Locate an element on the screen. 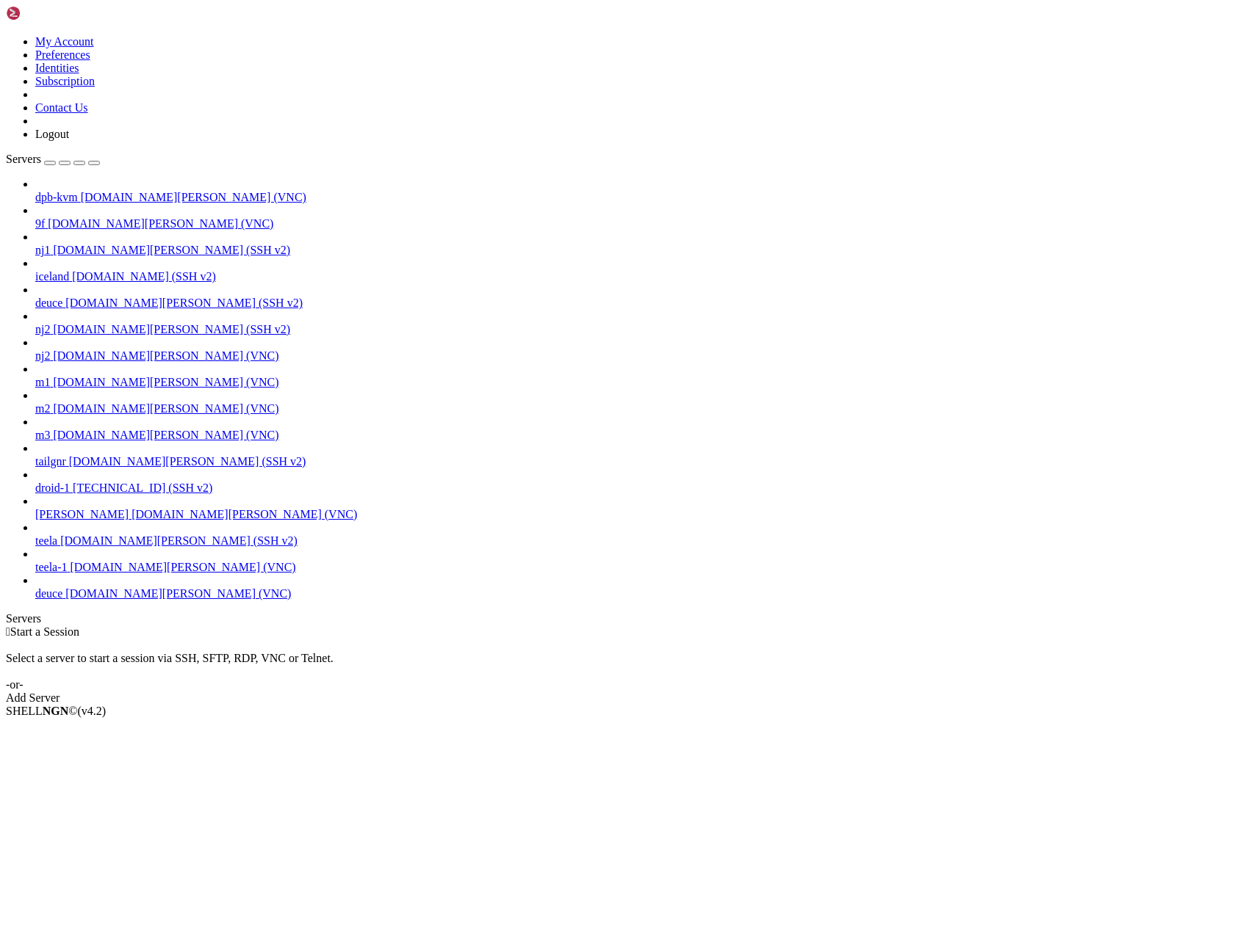 The width and height of the screenshot is (1257, 952). span: m2 is located at coordinates (43, 408).